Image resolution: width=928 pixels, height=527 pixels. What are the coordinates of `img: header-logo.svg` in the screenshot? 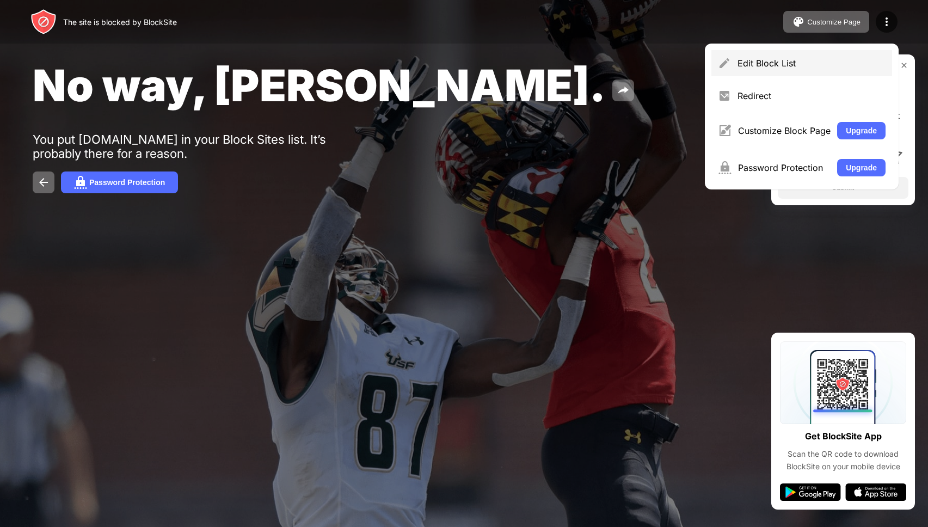 It's located at (44, 22).